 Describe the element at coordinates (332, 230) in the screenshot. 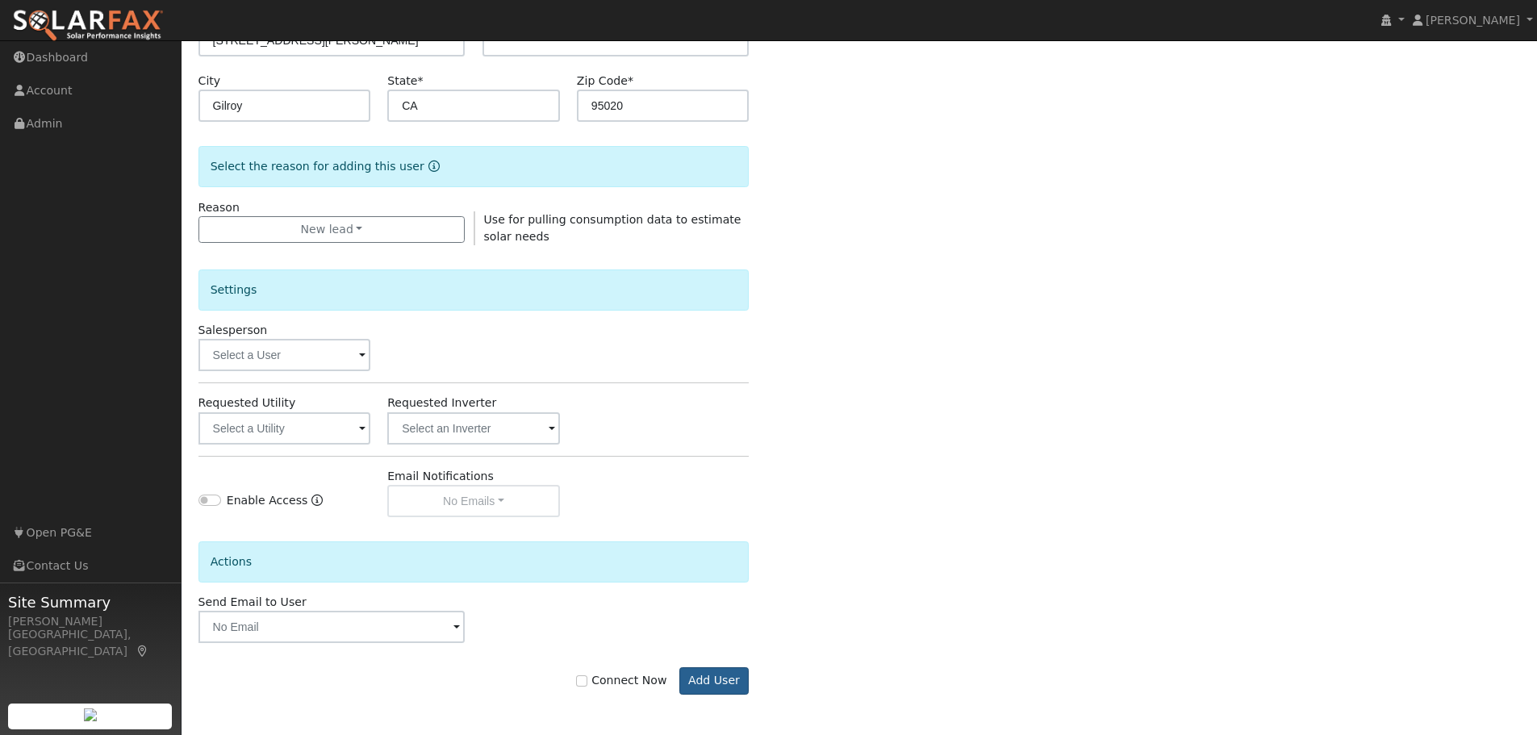

I see `button: New lead` at that location.